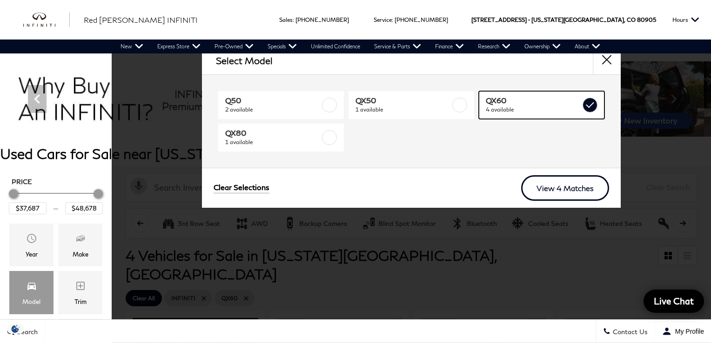 The height and width of the screenshot is (343, 711). What do you see at coordinates (15, 329) in the screenshot?
I see `section: Click to Open Cookie Consent Modal` at bounding box center [15, 329].